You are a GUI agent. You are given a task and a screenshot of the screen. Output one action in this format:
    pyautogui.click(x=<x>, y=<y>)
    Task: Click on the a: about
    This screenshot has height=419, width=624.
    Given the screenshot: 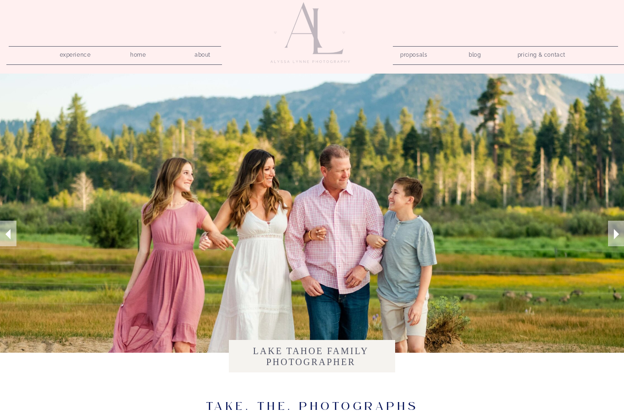 What is the action you would take?
    pyautogui.click(x=202, y=53)
    